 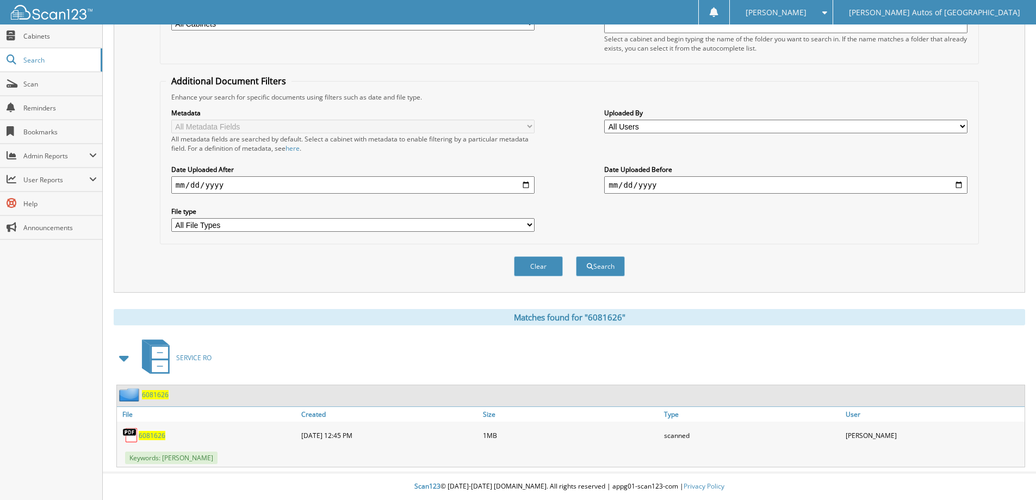 What do you see at coordinates (60, 203) in the screenshot?
I see `span: Help` at bounding box center [60, 203].